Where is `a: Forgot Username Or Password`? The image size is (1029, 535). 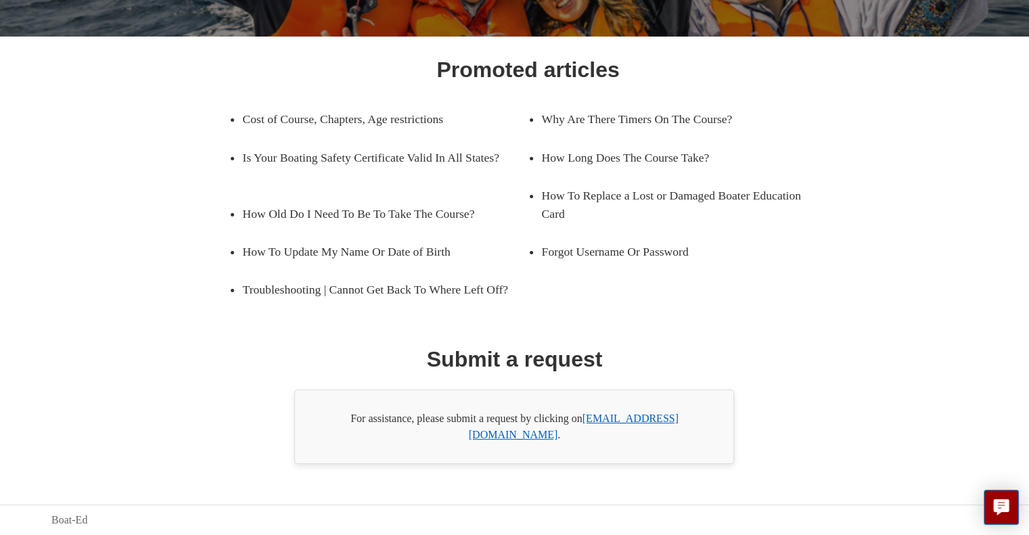 a: Forgot Username Or Password is located at coordinates (674, 252).